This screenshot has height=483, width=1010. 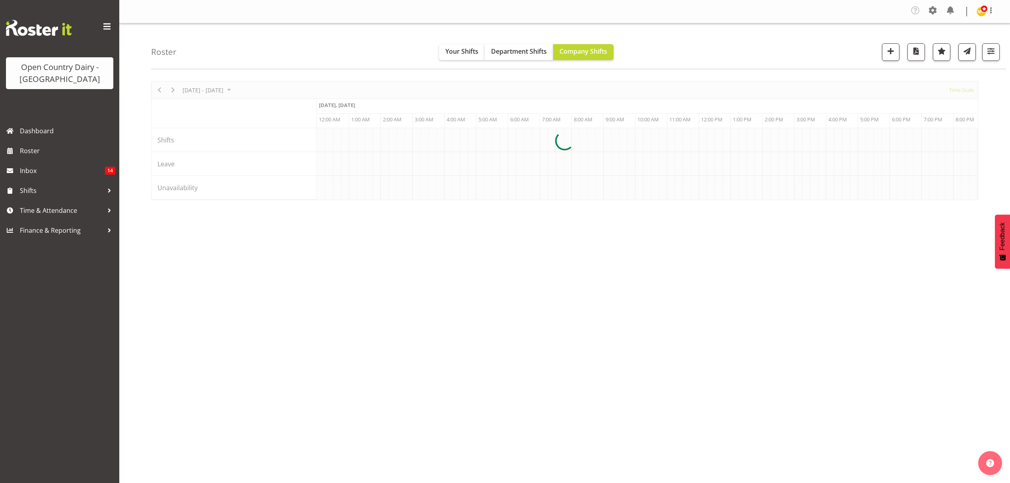 I want to click on span: Company Shifts, so click(x=583, y=51).